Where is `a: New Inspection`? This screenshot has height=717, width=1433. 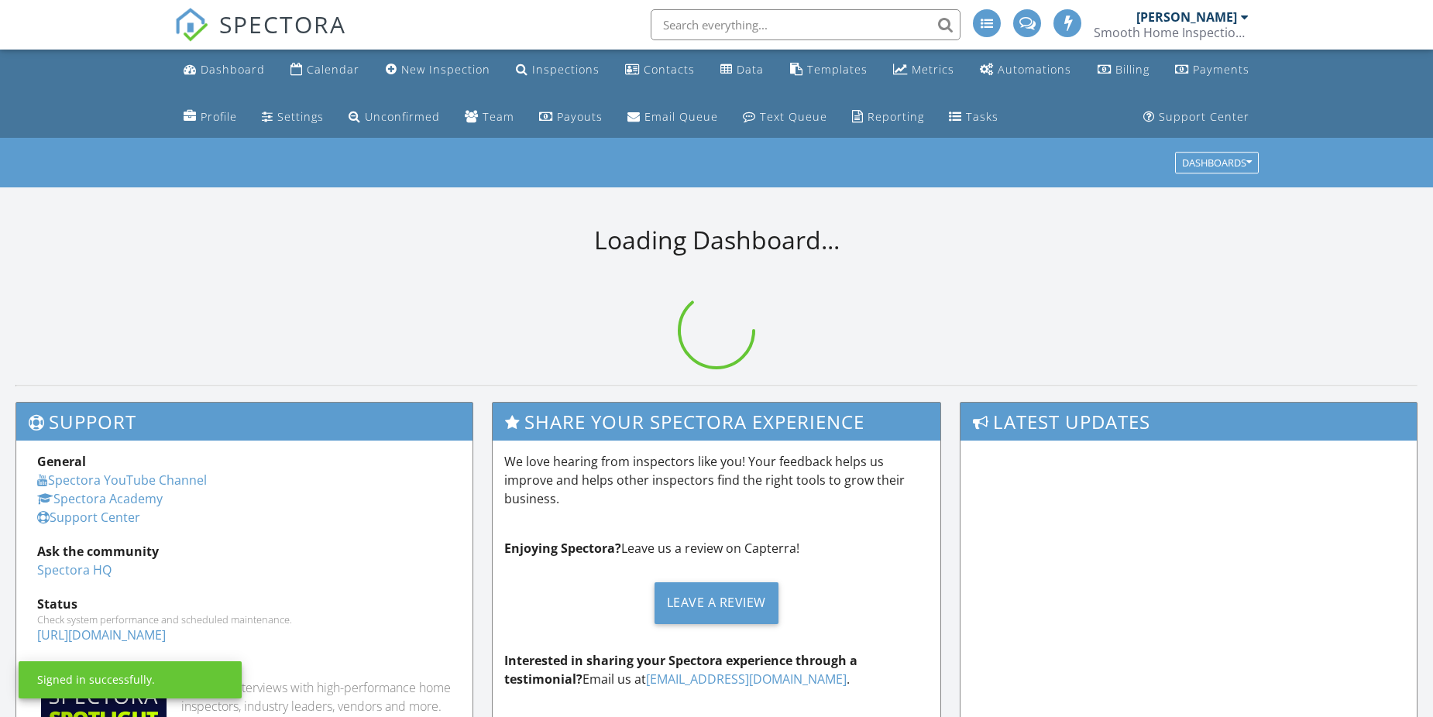
a: New Inspection is located at coordinates (438, 70).